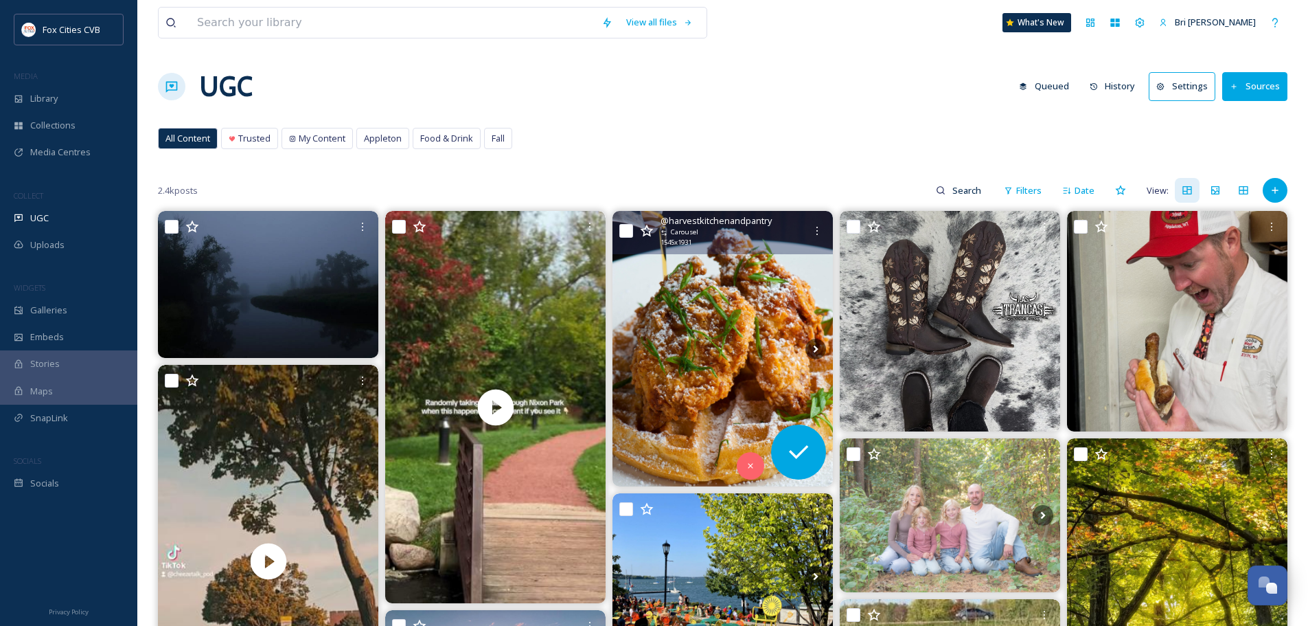 The height and width of the screenshot is (626, 1308). Describe the element at coordinates (178, 190) in the screenshot. I see `span: 2.4k posts` at that location.